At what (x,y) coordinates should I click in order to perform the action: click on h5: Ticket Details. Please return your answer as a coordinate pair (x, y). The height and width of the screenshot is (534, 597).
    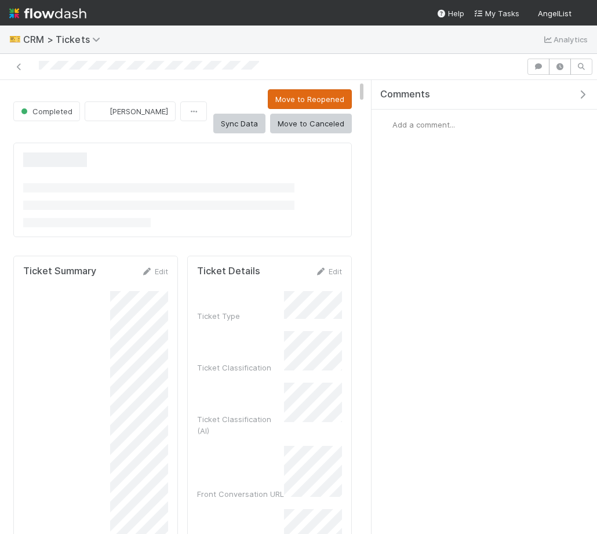
    Looking at the image, I should click on (229, 271).